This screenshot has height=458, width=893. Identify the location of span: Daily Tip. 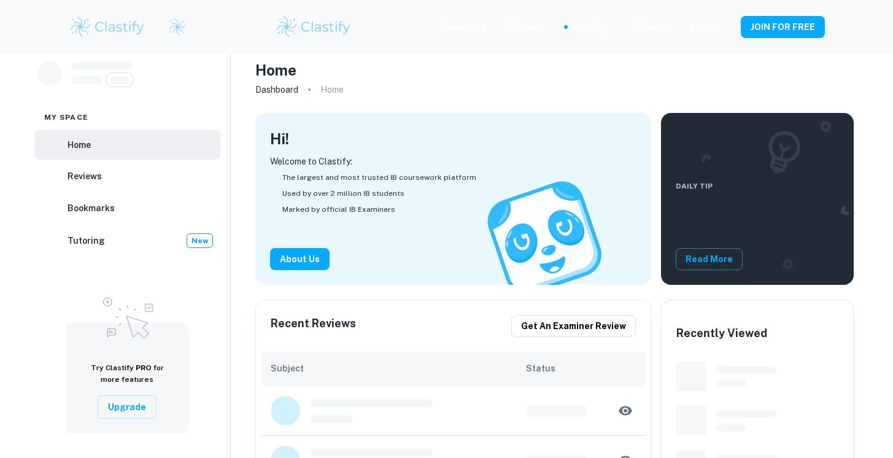
(709, 186).